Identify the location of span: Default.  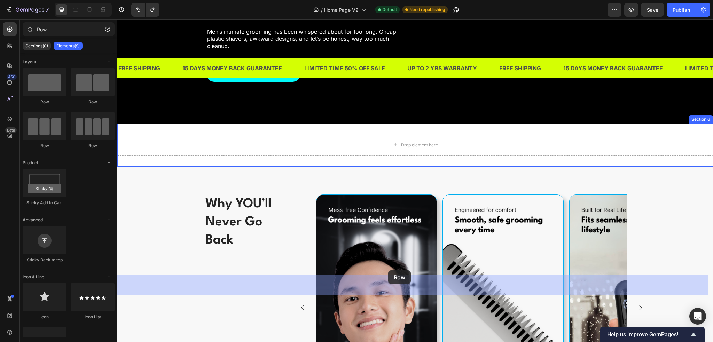
(390, 10).